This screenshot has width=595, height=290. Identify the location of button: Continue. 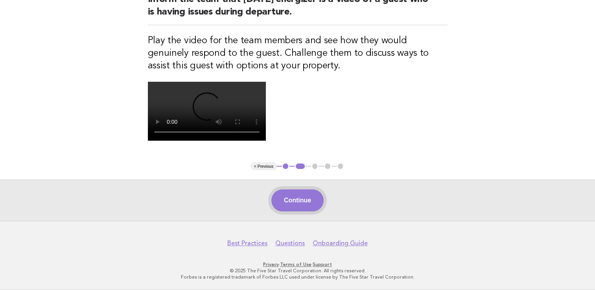
(297, 201).